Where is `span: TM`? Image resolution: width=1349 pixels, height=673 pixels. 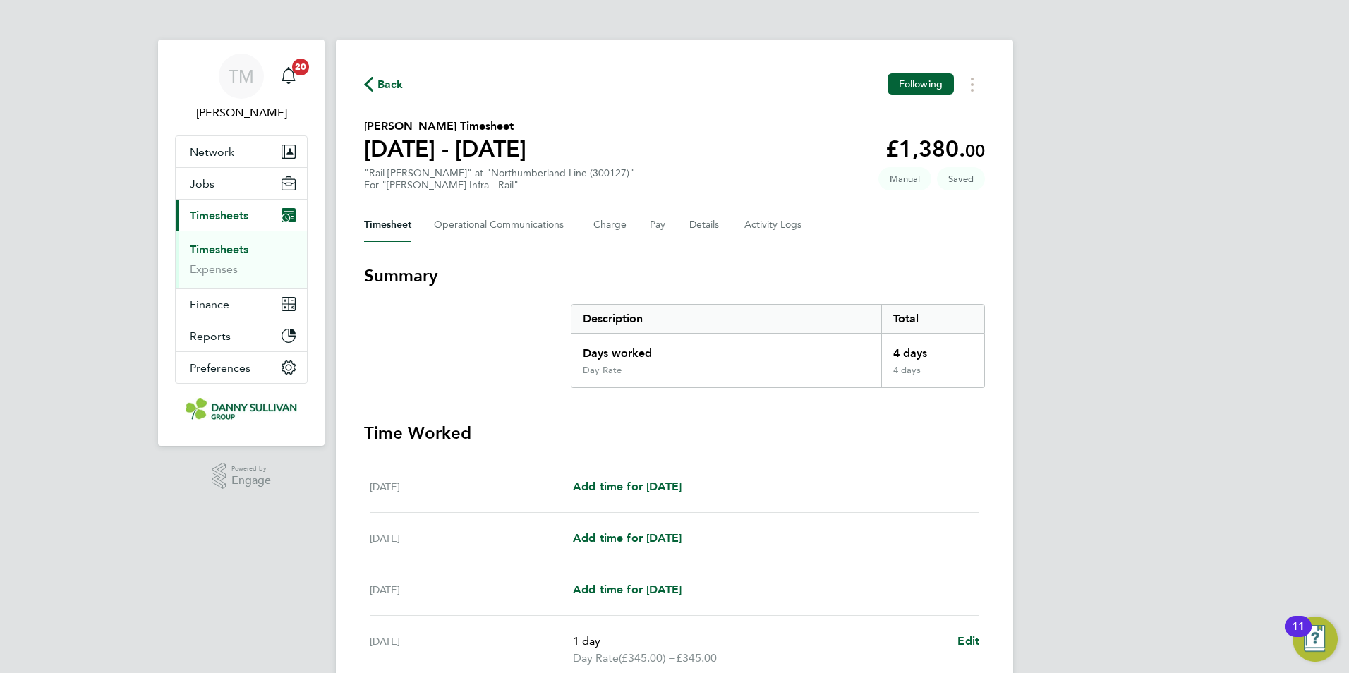
span: TM is located at coordinates (241, 76).